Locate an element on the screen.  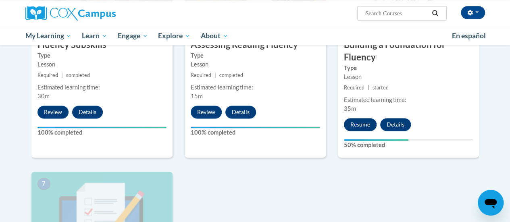
a: Learn is located at coordinates (94, 36).